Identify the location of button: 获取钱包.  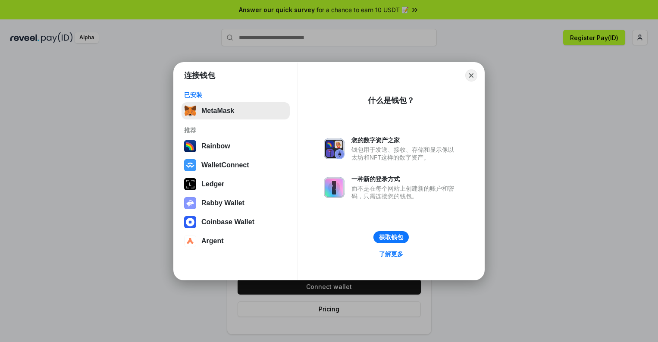
(391, 237).